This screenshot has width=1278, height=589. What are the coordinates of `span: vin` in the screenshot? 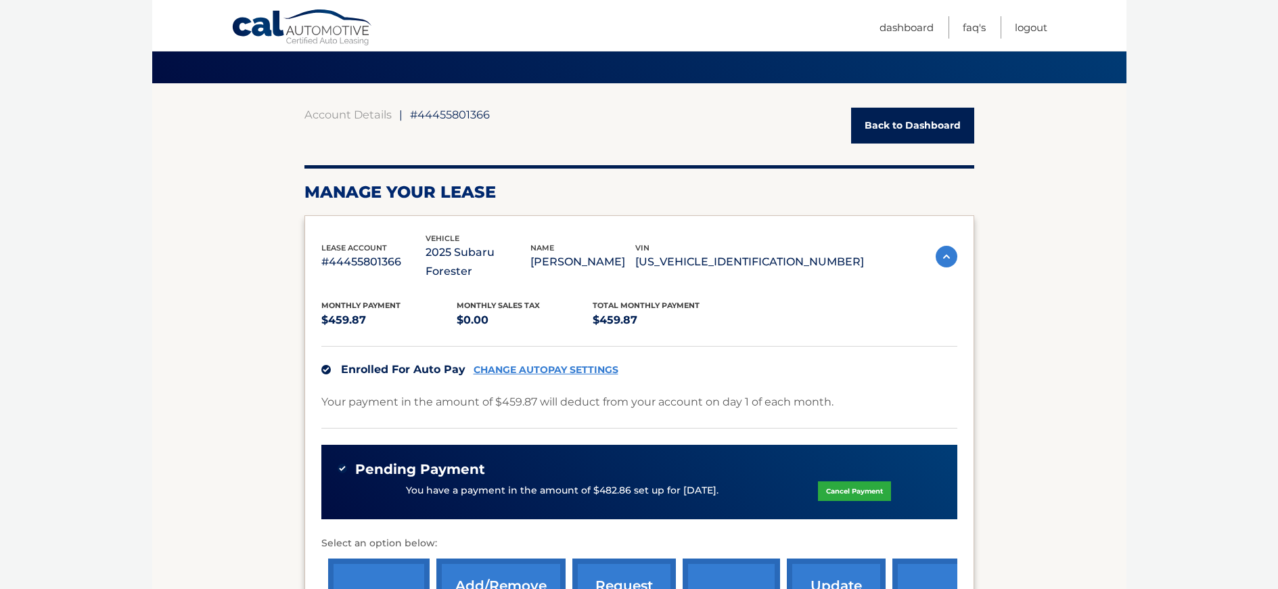 It's located at (642, 248).